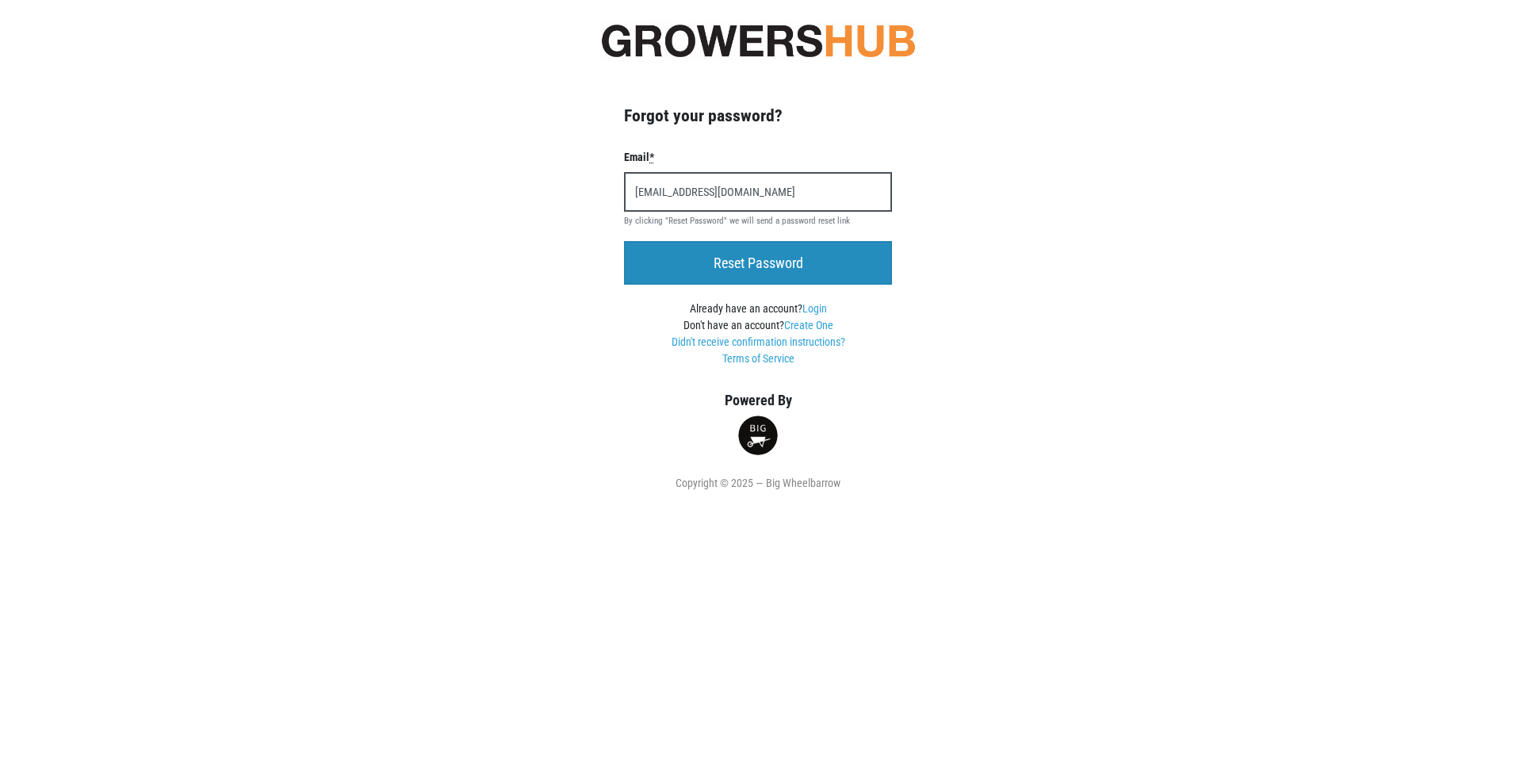 The height and width of the screenshot is (774, 1516). I want to click on abbr: required, so click(652, 157).